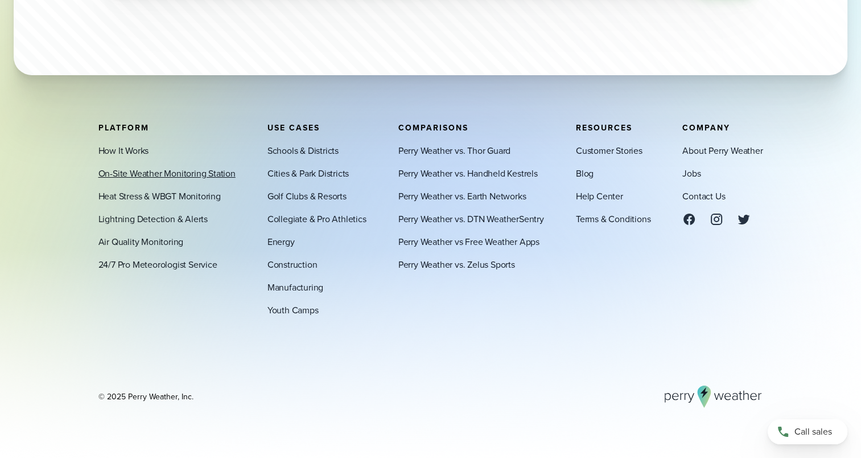  What do you see at coordinates (585, 173) in the screenshot?
I see `a: Blog` at bounding box center [585, 173].